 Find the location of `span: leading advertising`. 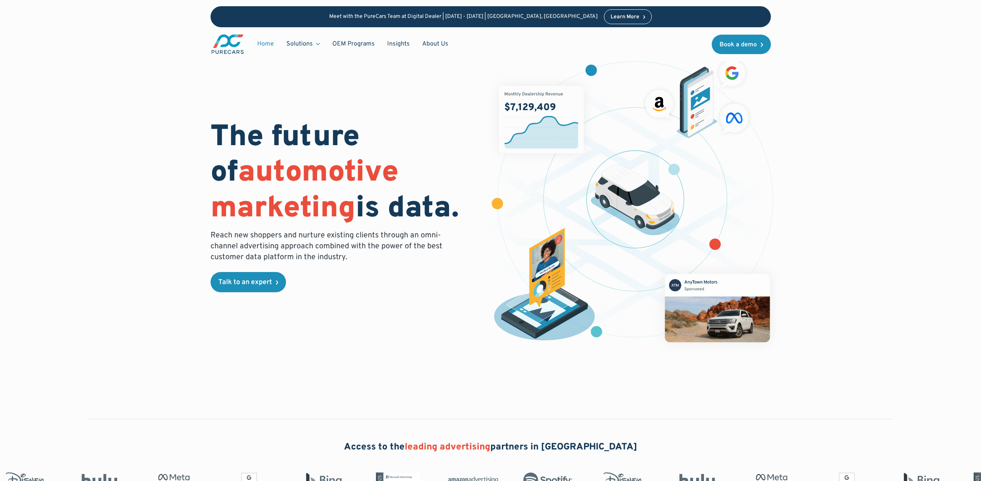

span: leading advertising is located at coordinates (448, 447).